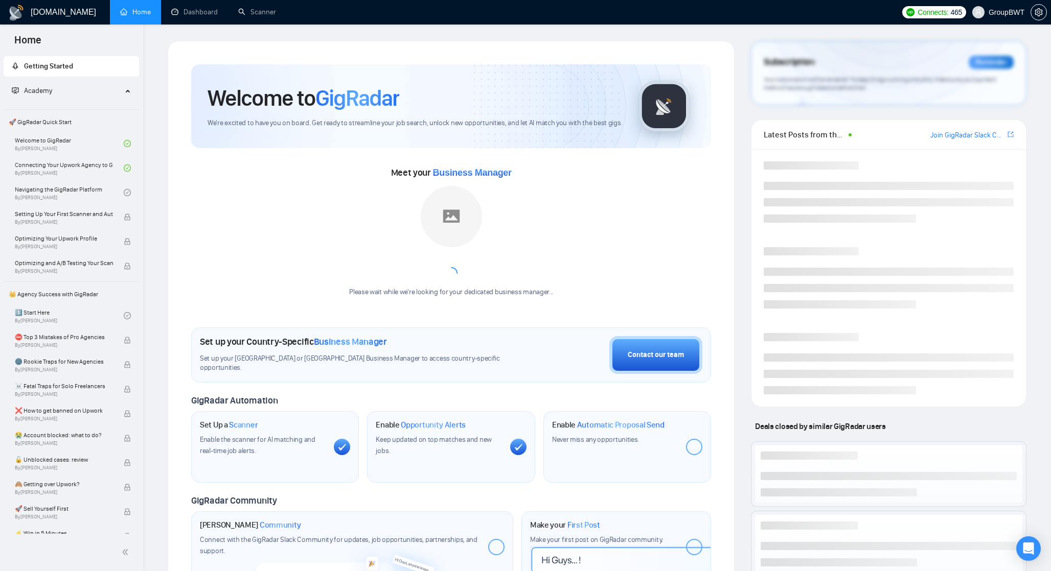 This screenshot has width=1051, height=571. What do you see at coordinates (956, 12) in the screenshot?
I see `span: 465` at bounding box center [956, 12].